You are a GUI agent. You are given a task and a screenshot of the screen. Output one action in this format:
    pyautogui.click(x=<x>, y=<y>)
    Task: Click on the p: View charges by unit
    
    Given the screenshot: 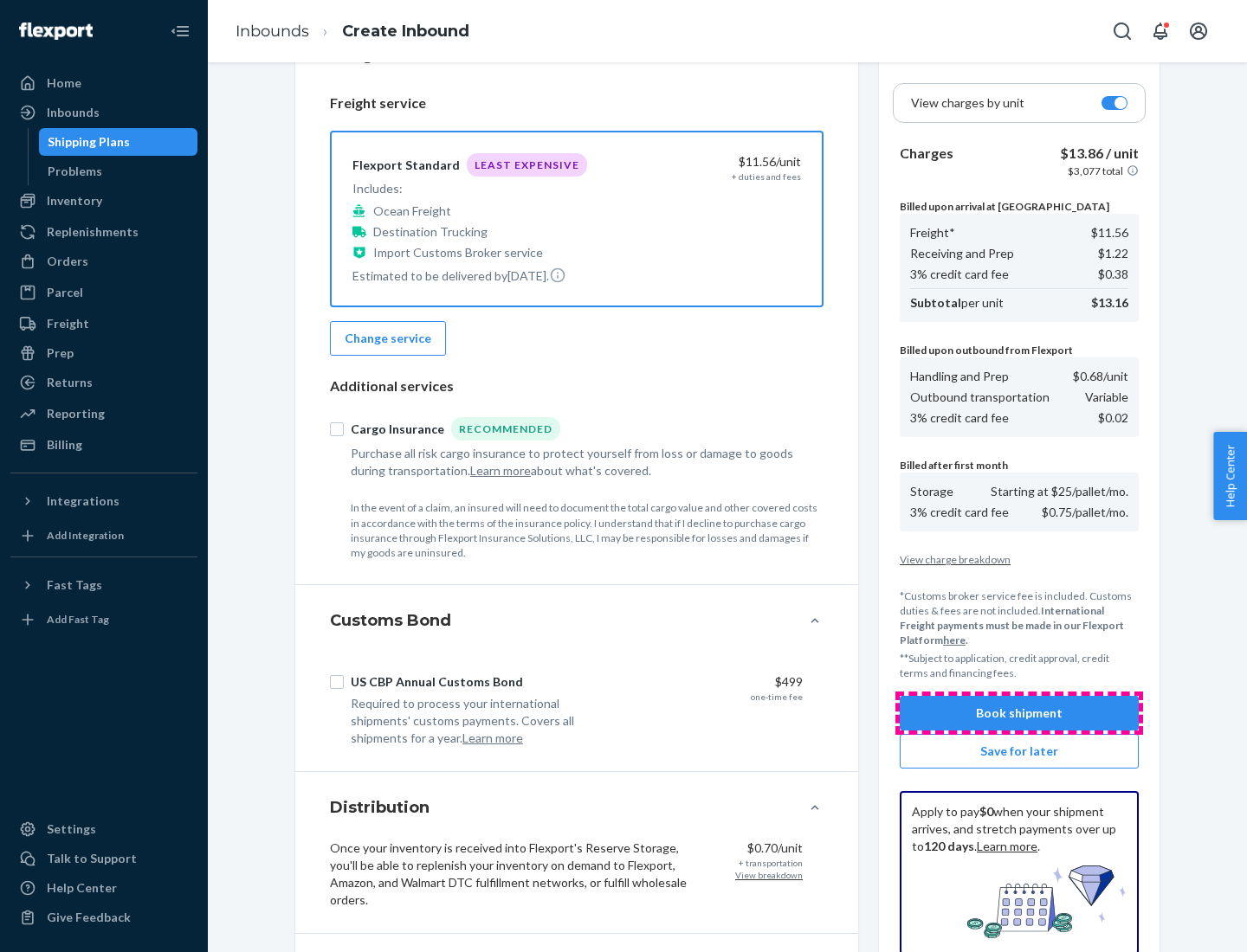 What is the action you would take?
    pyautogui.click(x=967, y=103)
    